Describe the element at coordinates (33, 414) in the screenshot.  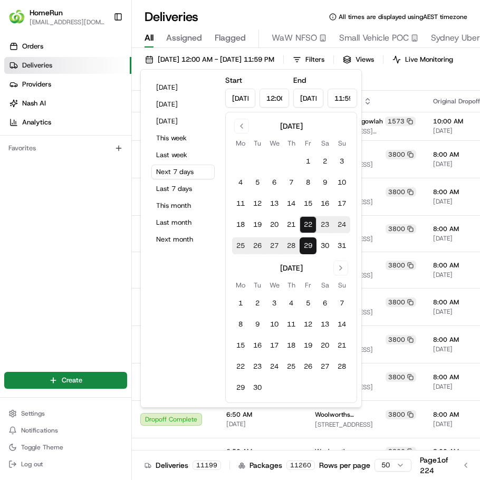
I see `span: Settings` at that location.